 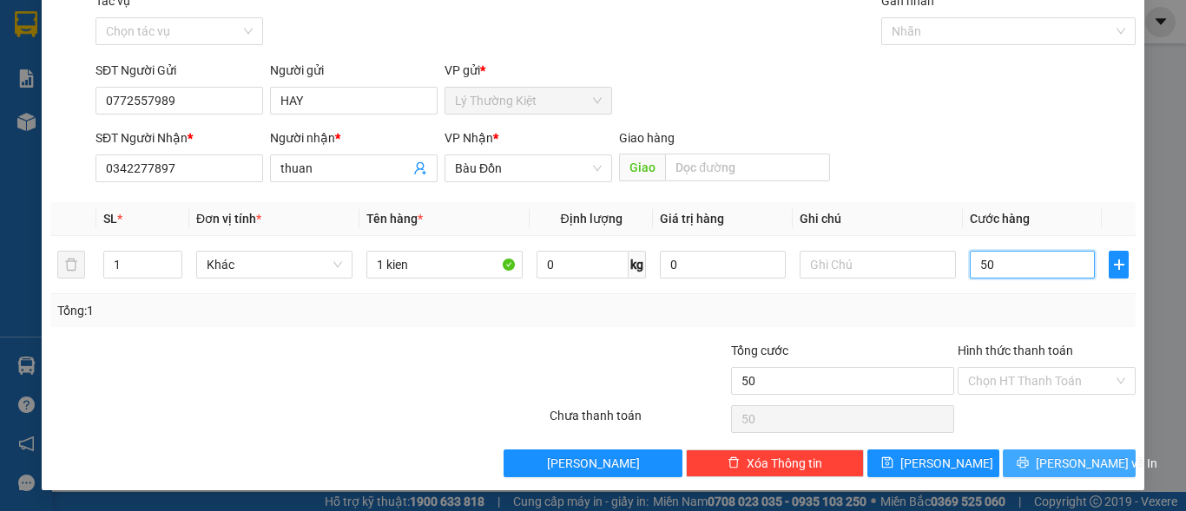 I want to click on span: Xóa Thông tin, so click(x=784, y=464).